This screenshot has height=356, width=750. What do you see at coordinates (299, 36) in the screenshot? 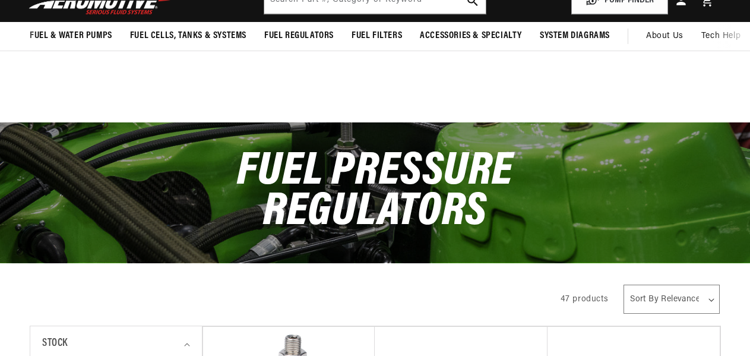
I see `span: Fuel Regulators` at bounding box center [299, 36].